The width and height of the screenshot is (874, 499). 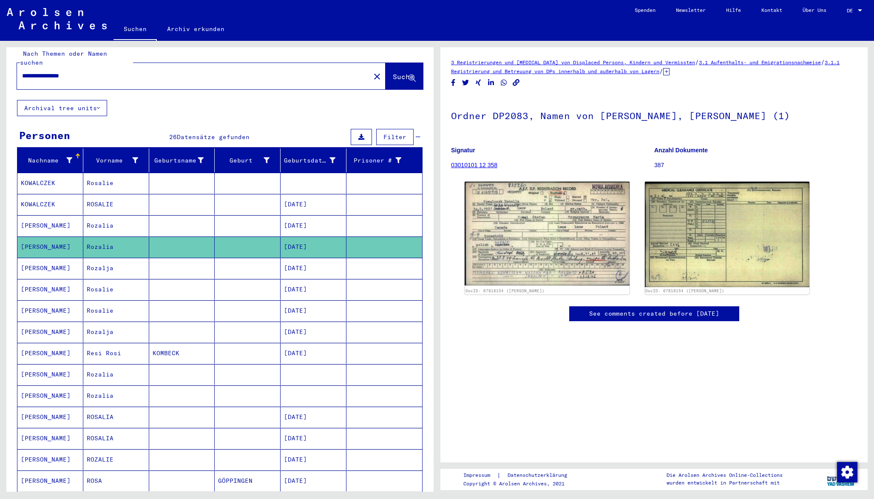 I want to click on span: Suche, so click(x=404, y=77).